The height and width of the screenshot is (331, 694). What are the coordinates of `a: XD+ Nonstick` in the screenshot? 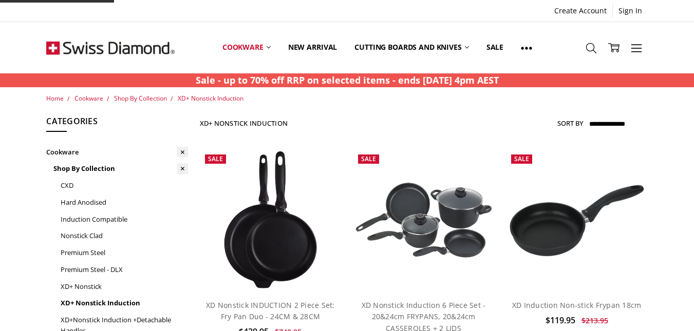 It's located at (124, 287).